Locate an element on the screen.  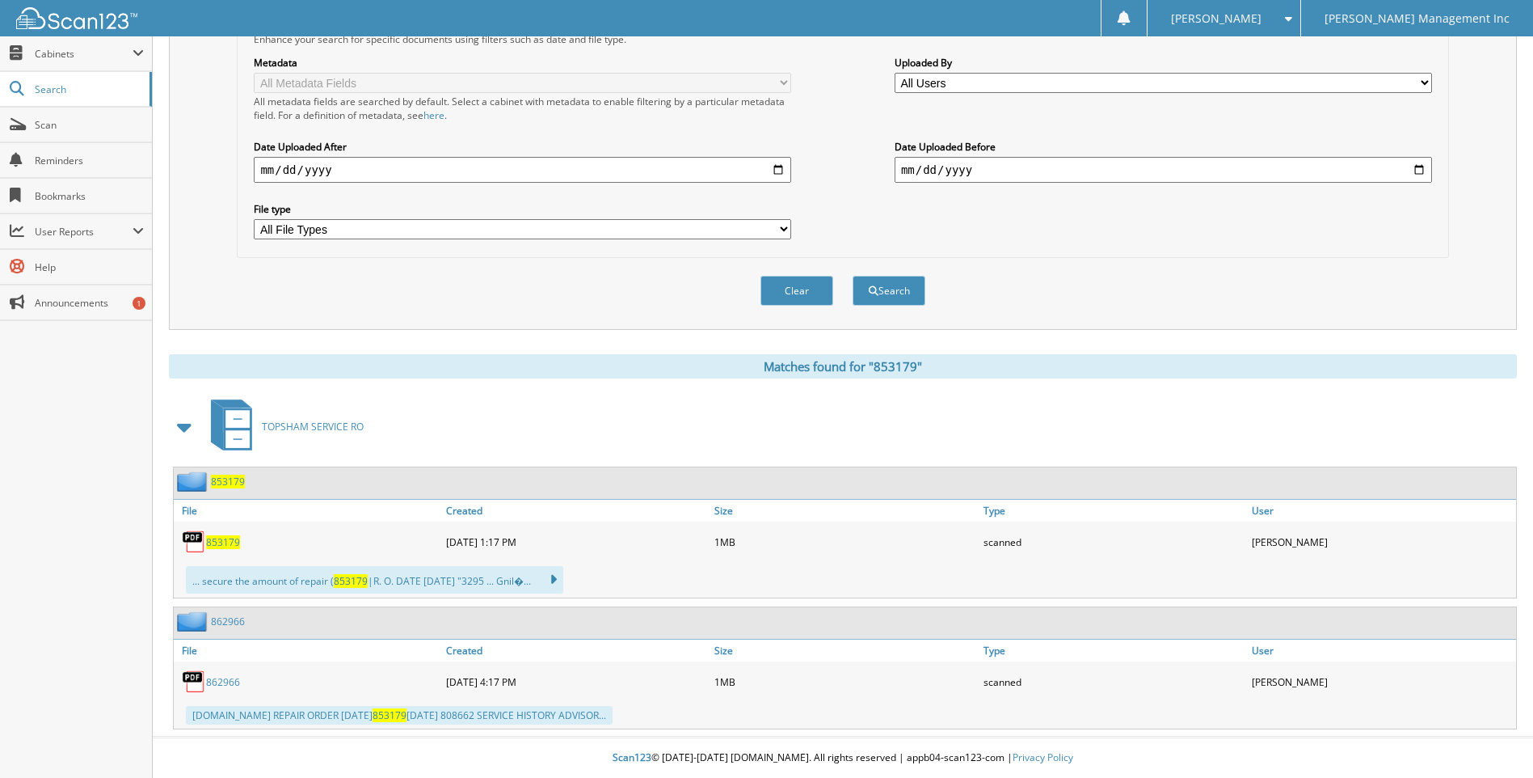
button: Search is located at coordinates (889, 290).